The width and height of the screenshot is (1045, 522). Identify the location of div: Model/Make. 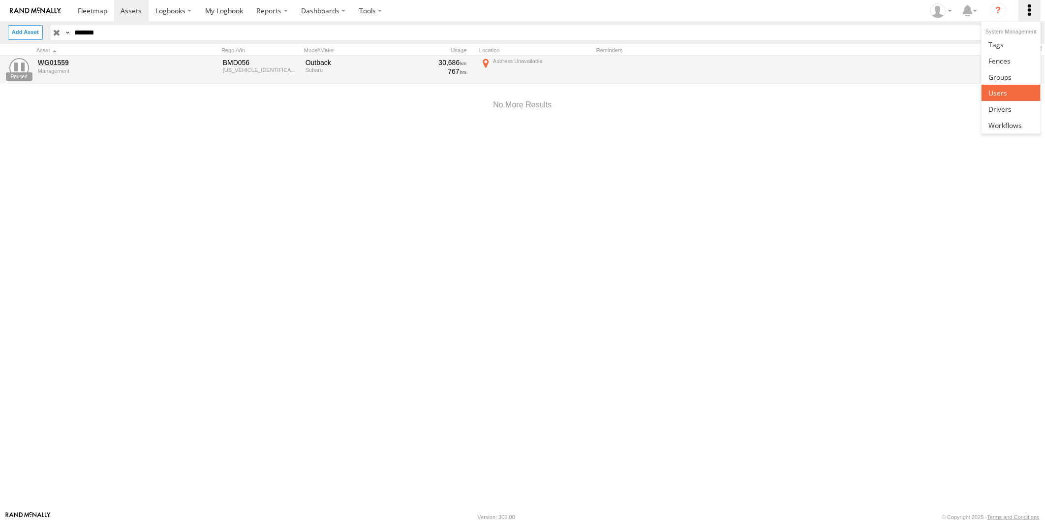
(348, 50).